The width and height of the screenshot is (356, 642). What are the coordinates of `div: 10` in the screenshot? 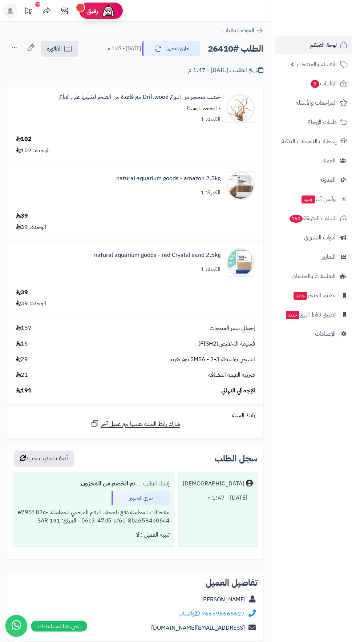 It's located at (38, 4).